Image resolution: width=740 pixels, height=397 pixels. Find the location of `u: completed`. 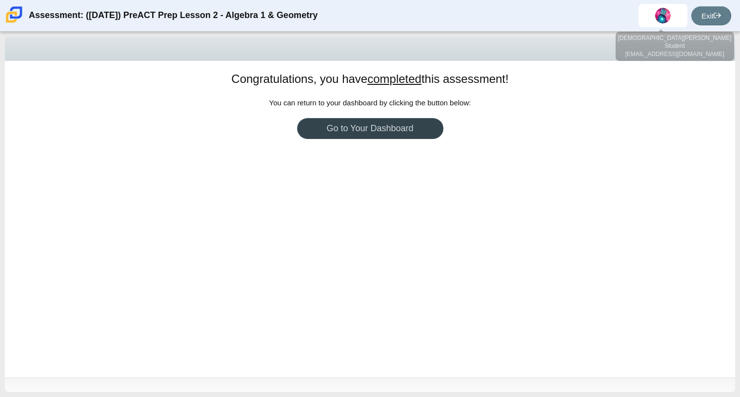

u: completed is located at coordinates (394, 79).